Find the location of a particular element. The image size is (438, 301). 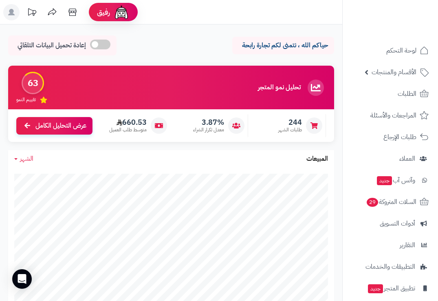

a: طلبات الإرجاع is located at coordinates (390, 137).